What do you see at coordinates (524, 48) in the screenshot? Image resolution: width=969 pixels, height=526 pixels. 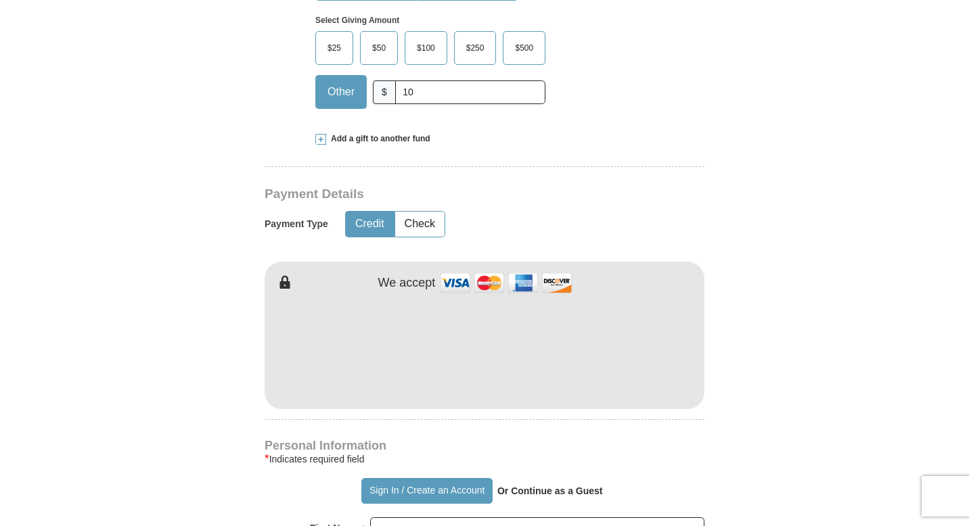 I see `span: $500` at bounding box center [524, 48].